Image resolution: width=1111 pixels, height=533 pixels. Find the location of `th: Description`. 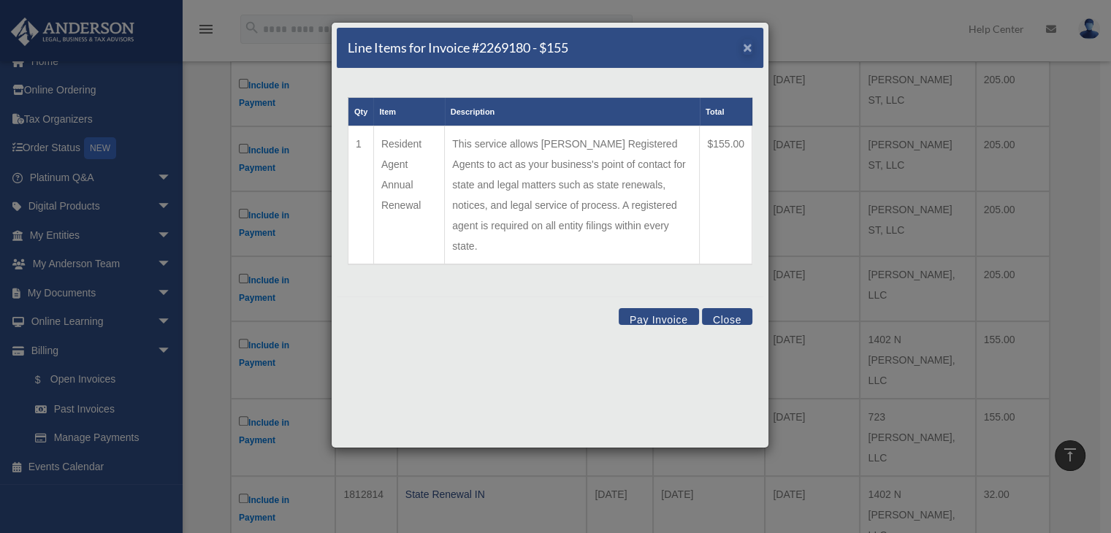

th: Description is located at coordinates (572, 112).